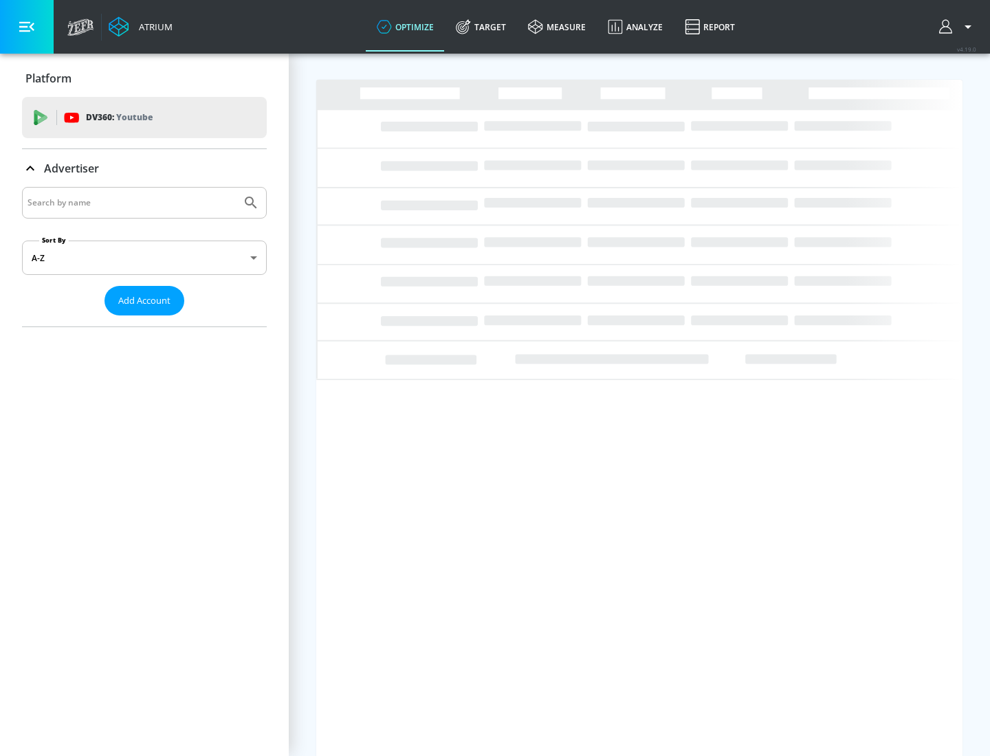 This screenshot has width=990, height=756. I want to click on a: Report, so click(709, 27).